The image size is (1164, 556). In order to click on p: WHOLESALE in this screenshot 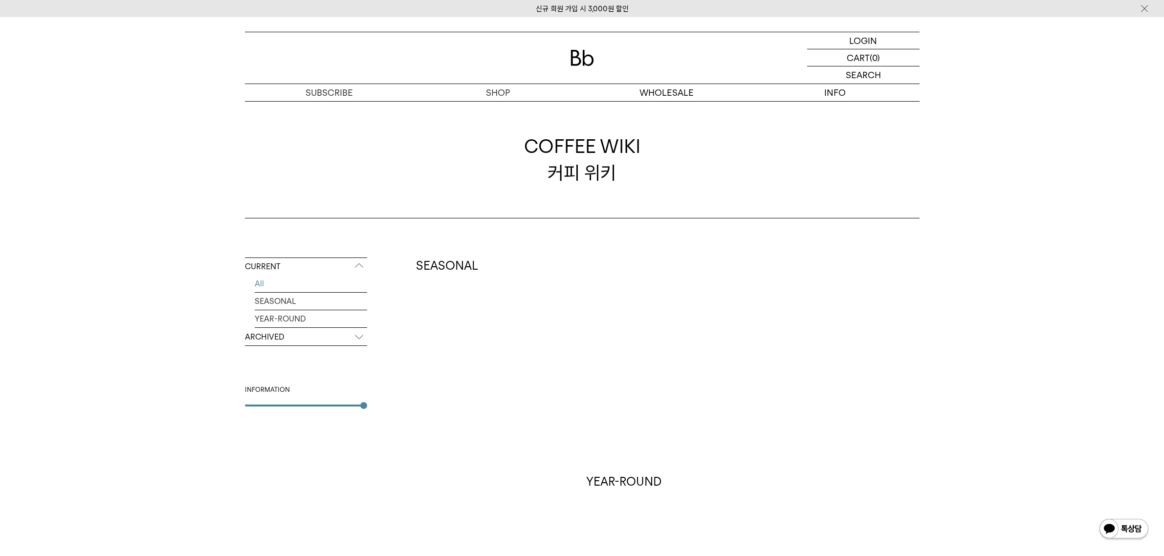, I will do `click(666, 92)`.